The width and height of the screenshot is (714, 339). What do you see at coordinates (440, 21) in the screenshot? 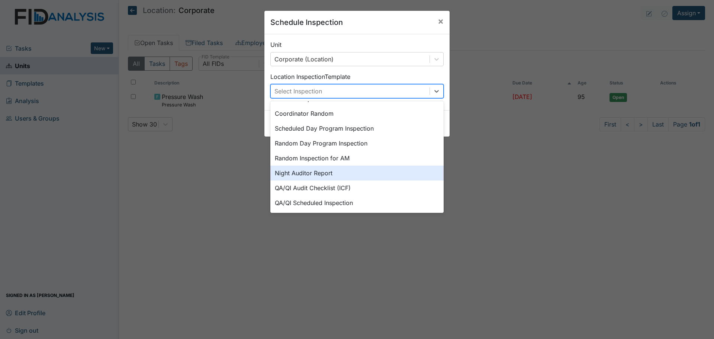
I see `button: Close` at bounding box center [440, 21].